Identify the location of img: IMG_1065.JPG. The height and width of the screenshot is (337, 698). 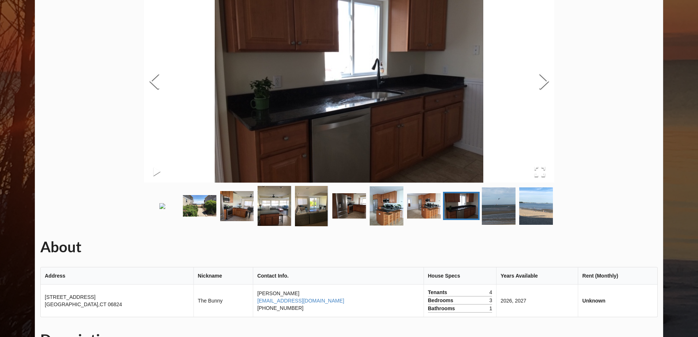
(424, 206).